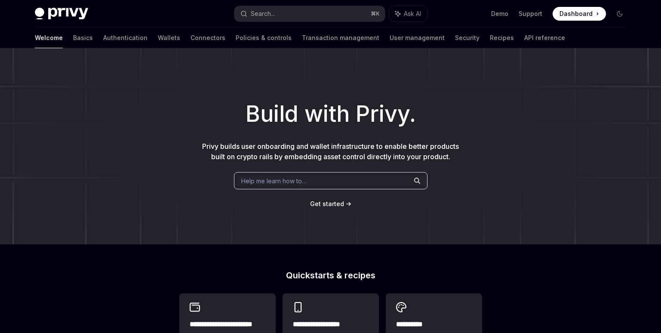 The width and height of the screenshot is (661, 333). What do you see at coordinates (330, 151) in the screenshot?
I see `span: Privy builds user onboarding and wallet infrastructure to enable better products built on crypto ...` at bounding box center [330, 151].